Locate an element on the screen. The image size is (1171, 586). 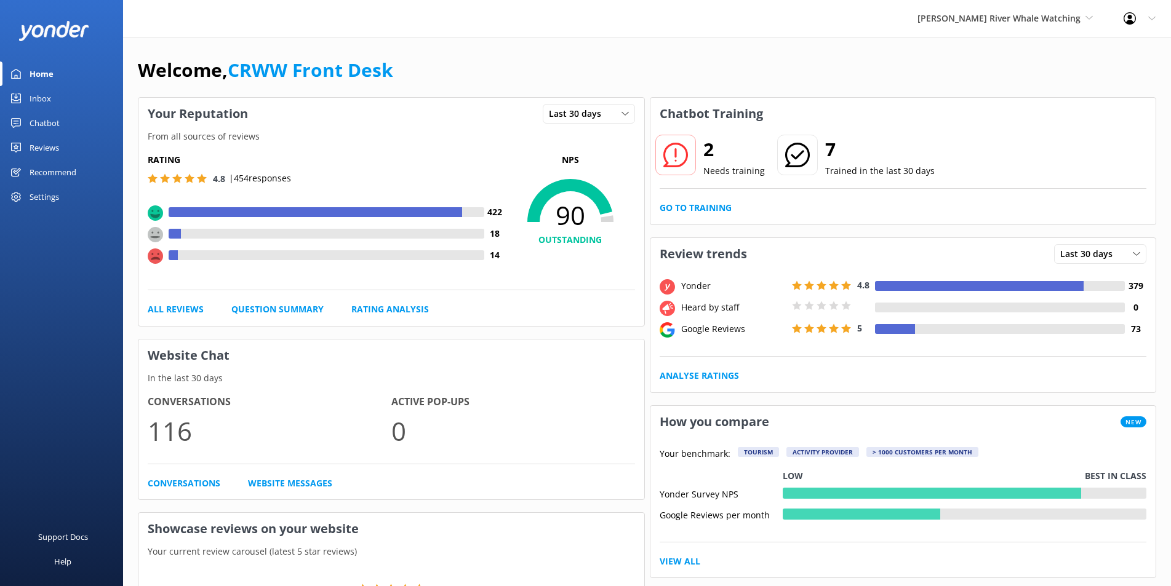
h3: Website Chat is located at coordinates (391, 356).